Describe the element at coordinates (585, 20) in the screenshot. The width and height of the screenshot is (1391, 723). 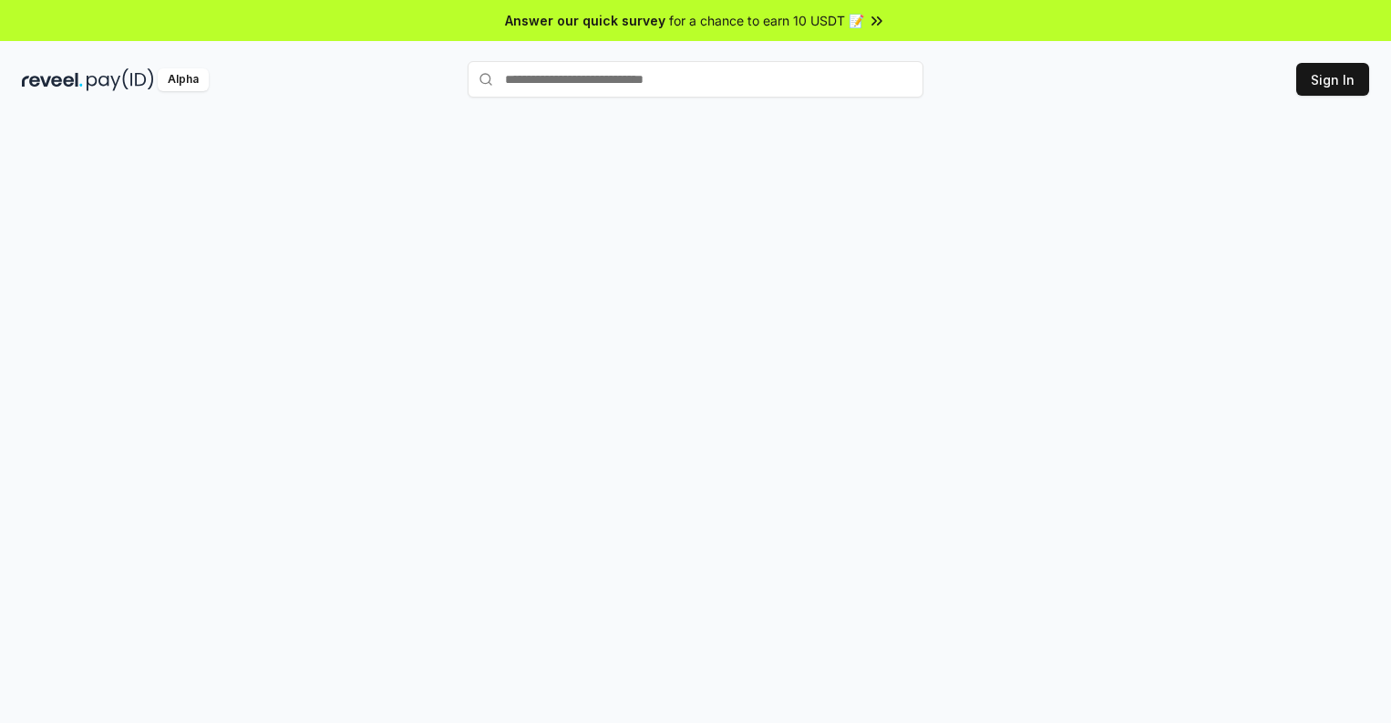
I see `span: Answer our quick survey` at that location.